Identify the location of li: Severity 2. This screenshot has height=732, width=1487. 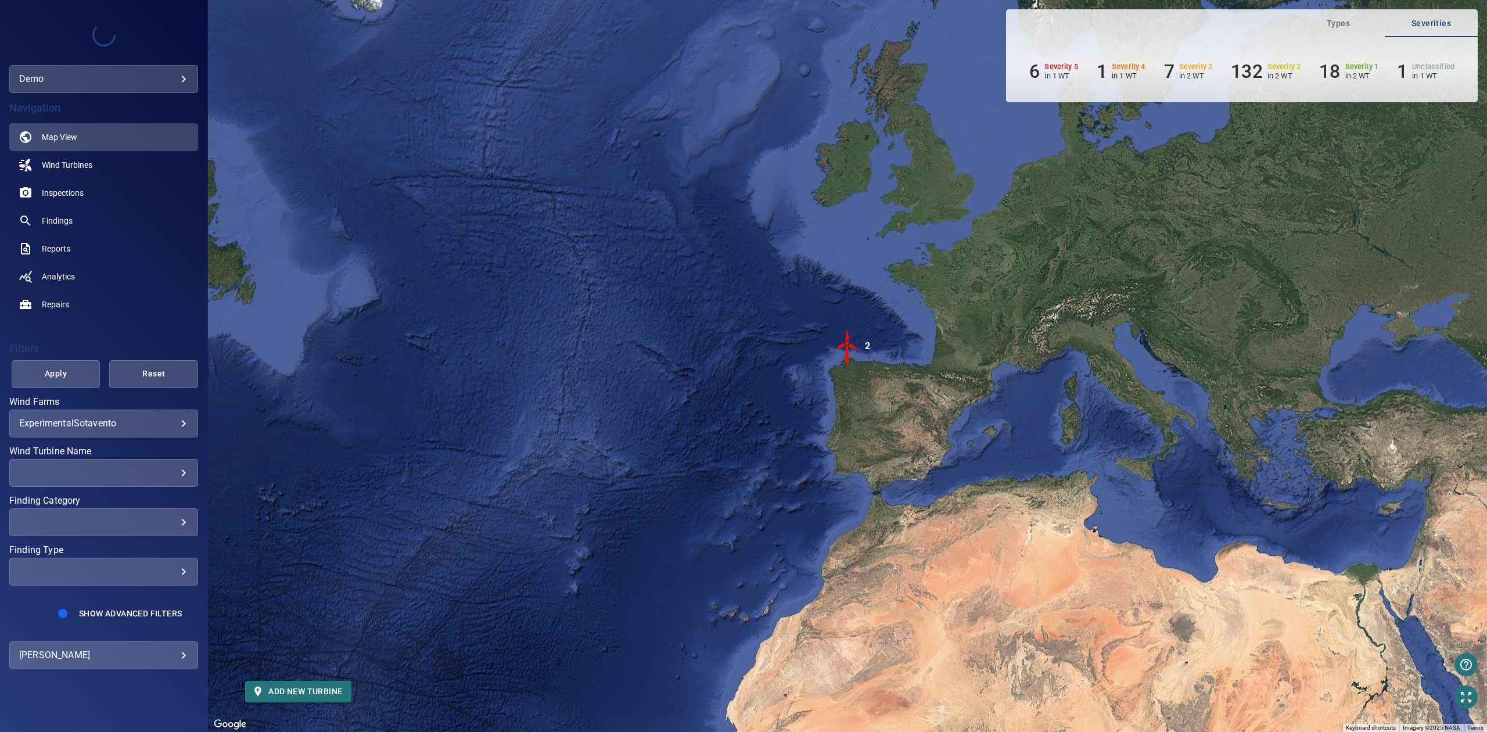
(1266, 71).